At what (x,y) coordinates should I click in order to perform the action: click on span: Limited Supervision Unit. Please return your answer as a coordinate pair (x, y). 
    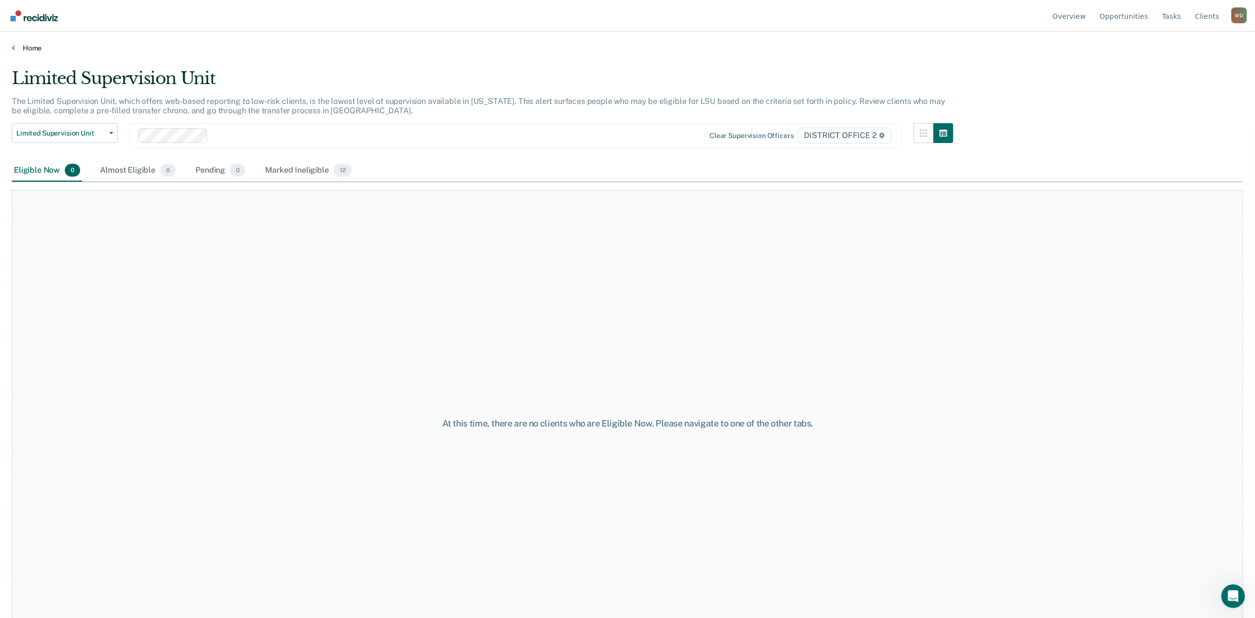
    Looking at the image, I should click on (61, 133).